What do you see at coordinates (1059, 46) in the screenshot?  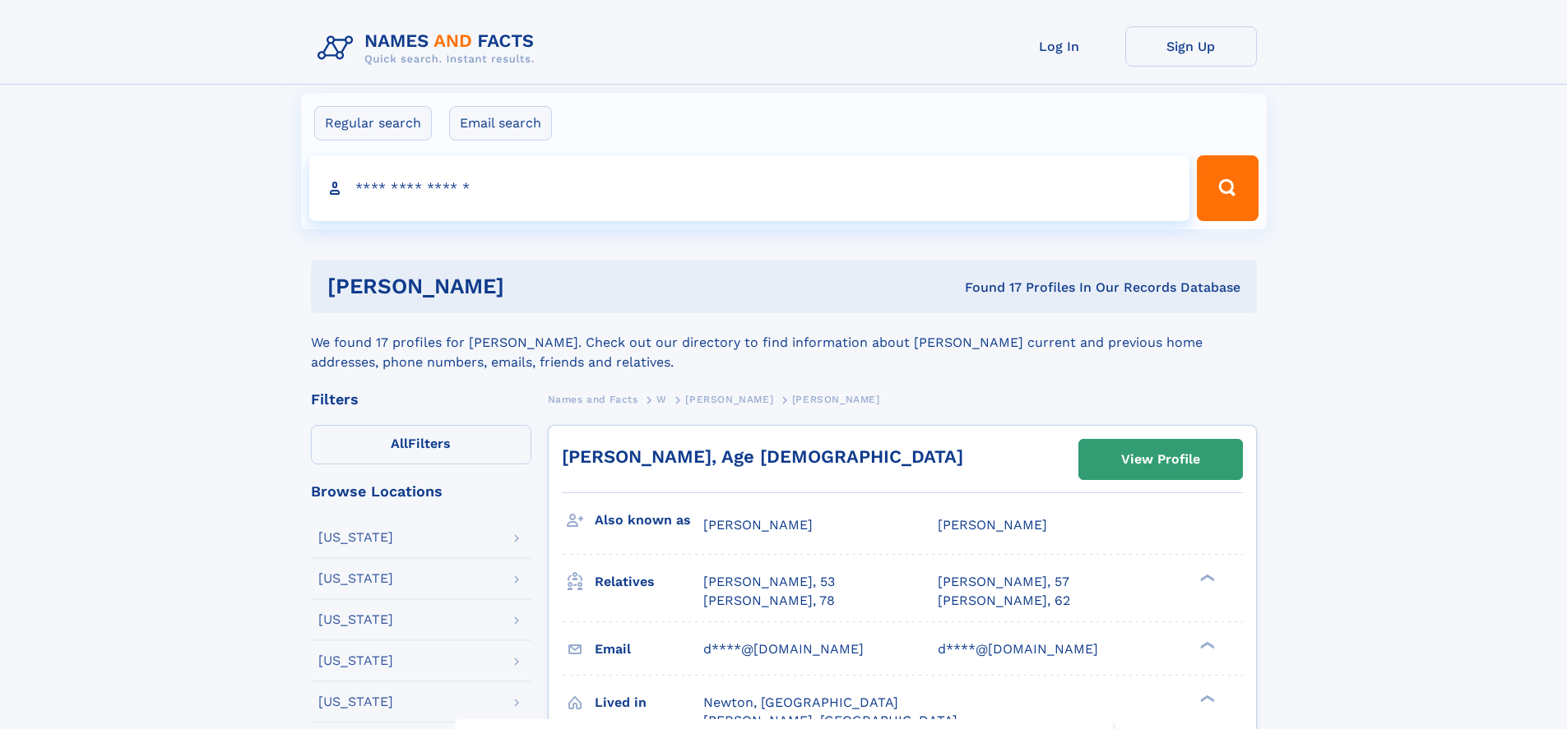 I see `a: Log In` at bounding box center [1059, 46].